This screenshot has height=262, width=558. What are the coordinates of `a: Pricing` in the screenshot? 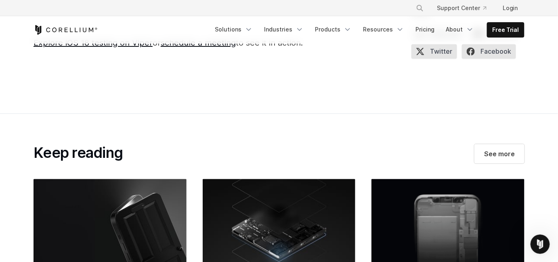 It's located at (425, 29).